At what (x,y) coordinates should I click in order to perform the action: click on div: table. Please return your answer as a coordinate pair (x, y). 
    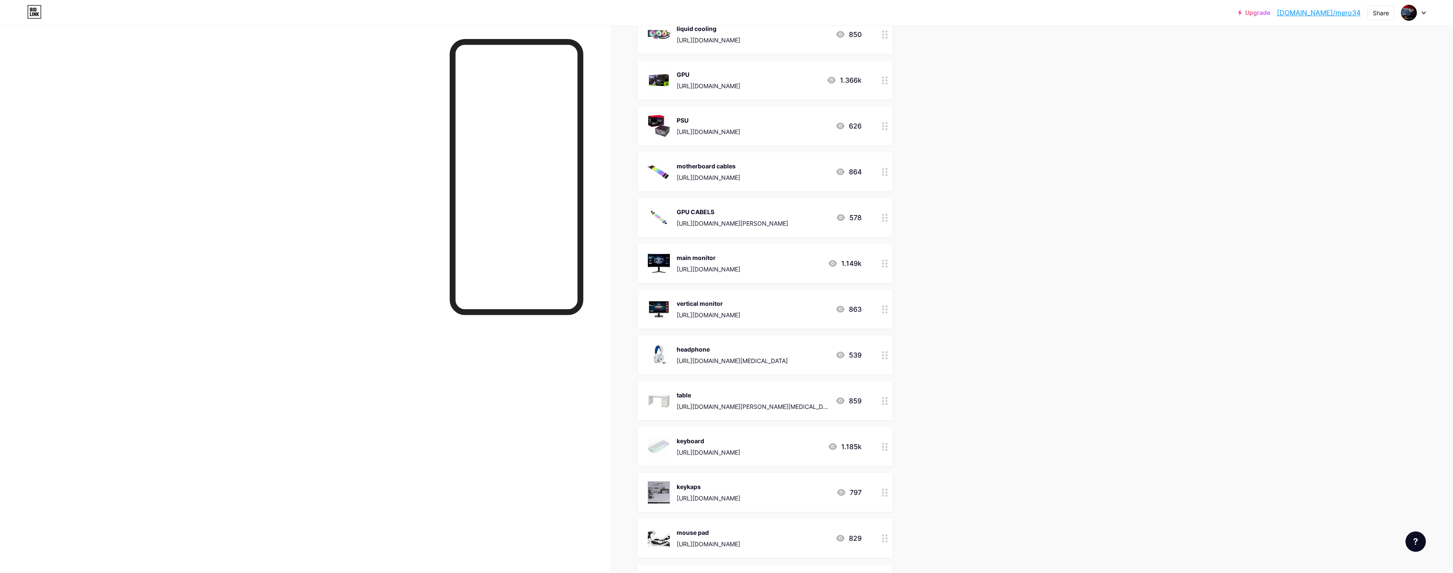
    Looking at the image, I should click on (753, 395).